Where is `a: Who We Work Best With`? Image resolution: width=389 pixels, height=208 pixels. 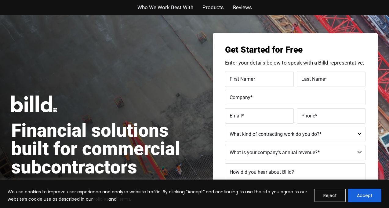
a: Who We Work Best With is located at coordinates (165, 7).